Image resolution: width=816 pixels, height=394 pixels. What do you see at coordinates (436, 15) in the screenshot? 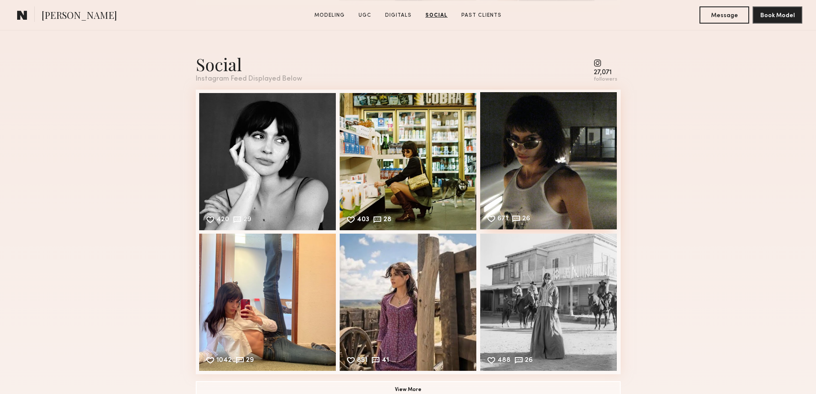
I see `a: Social` at bounding box center [436, 15].